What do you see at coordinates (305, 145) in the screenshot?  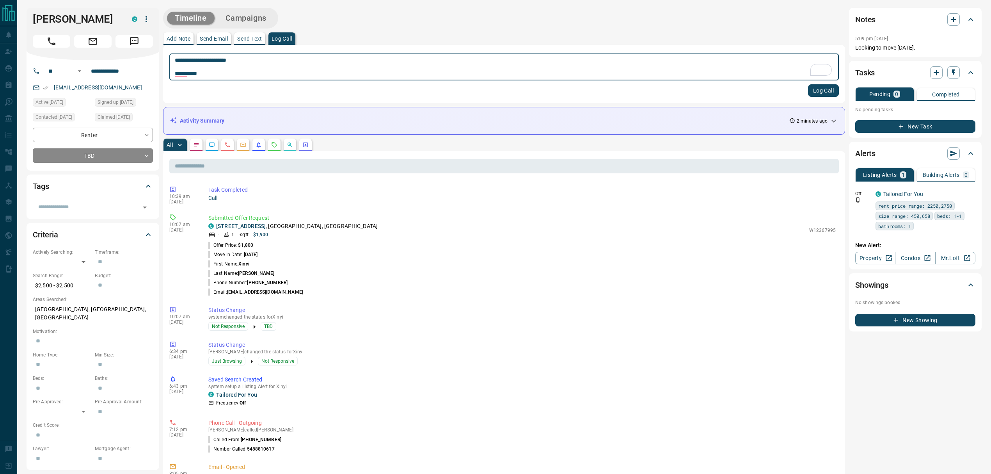 I see `svg: Agent Actions` at bounding box center [305, 145].